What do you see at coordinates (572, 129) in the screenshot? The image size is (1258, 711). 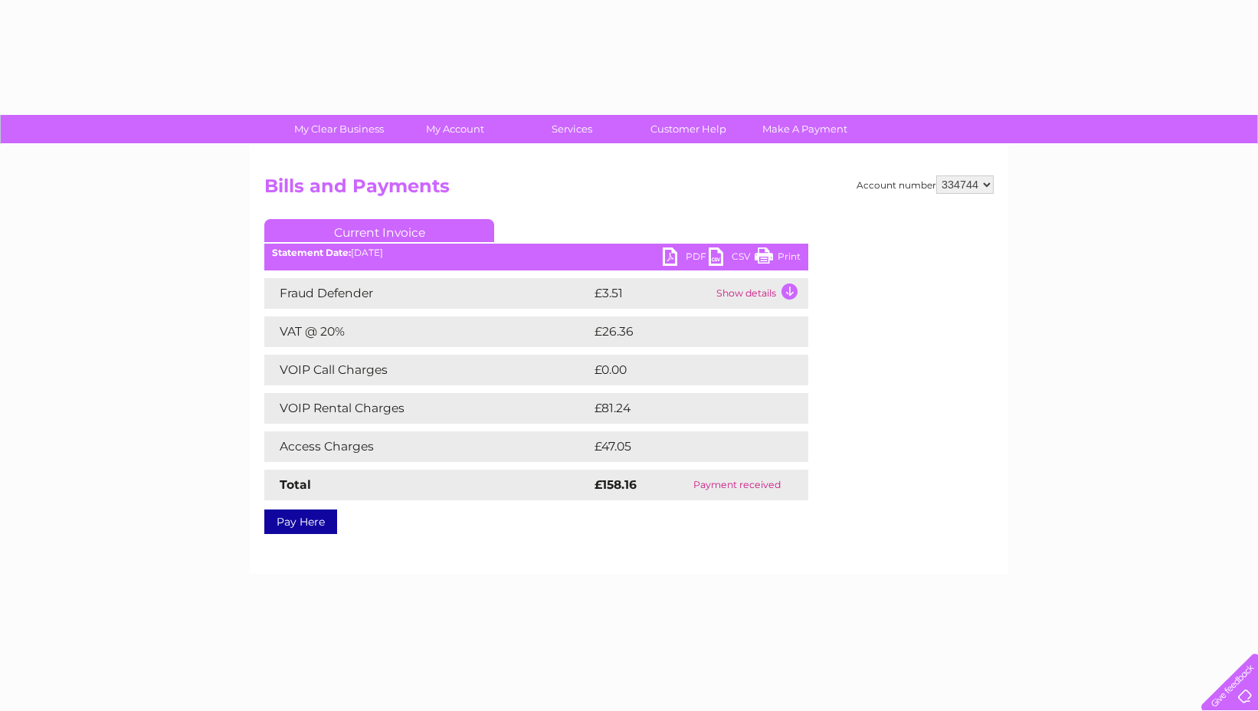 I see `a: Services` at bounding box center [572, 129].